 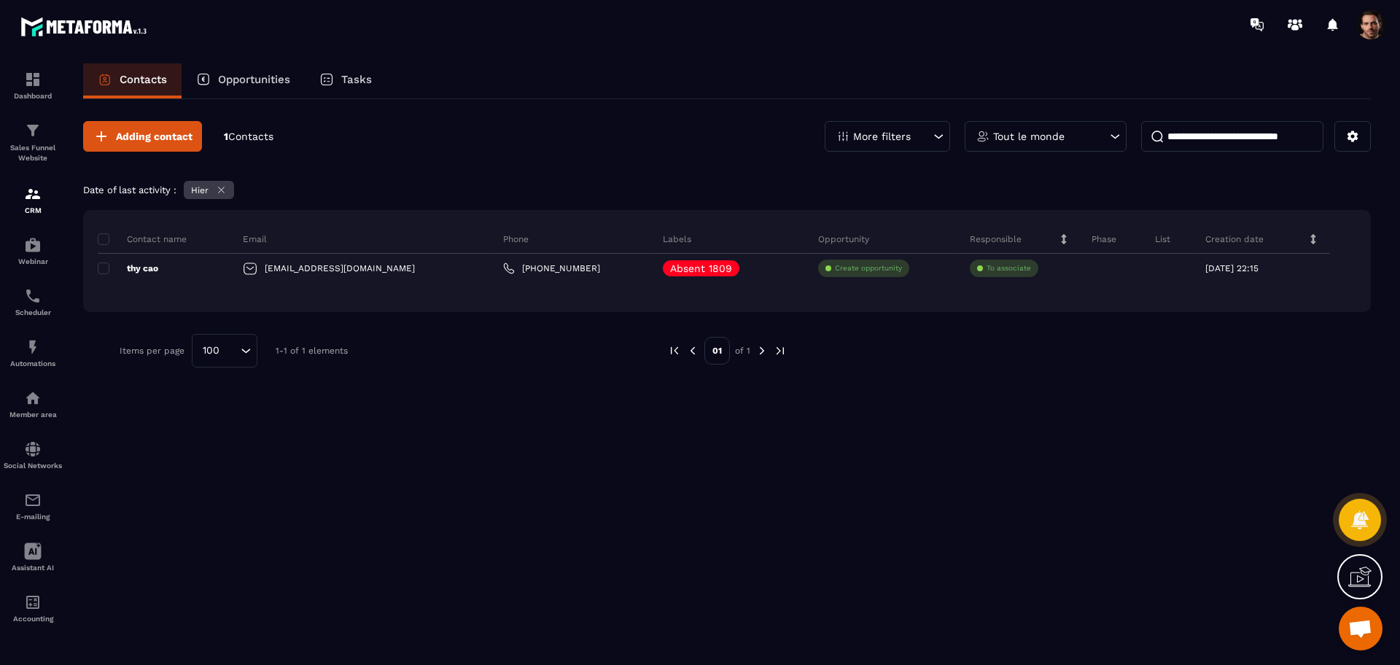 I want to click on input: Search for option, so click(x=230, y=351).